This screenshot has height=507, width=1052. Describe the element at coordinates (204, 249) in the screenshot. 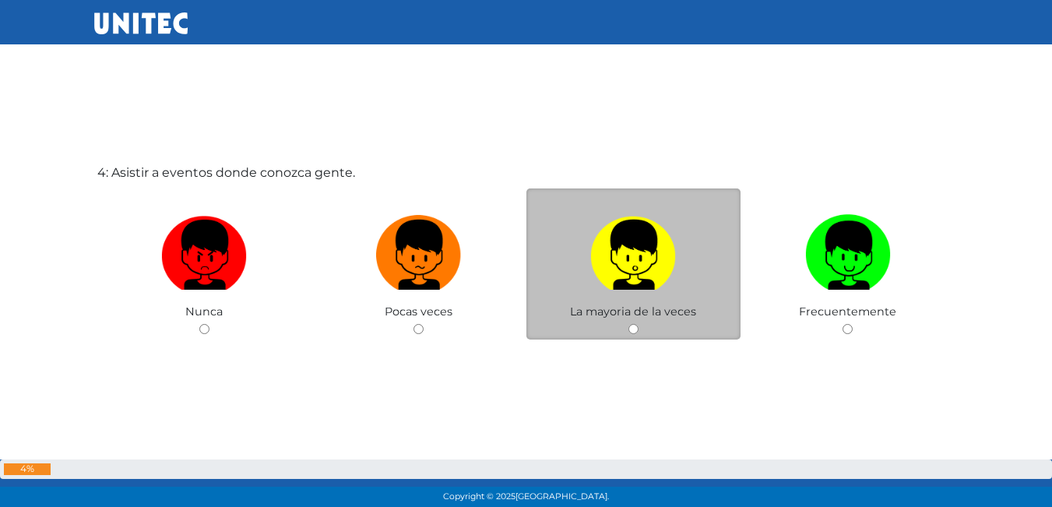

I see `img: Nunca` at that location.